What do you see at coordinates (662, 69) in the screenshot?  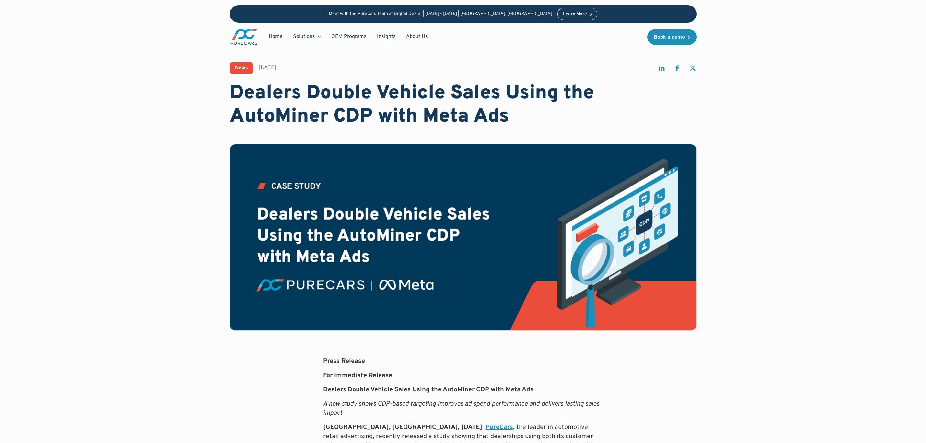 I see `a: share on linkedin` at bounding box center [662, 69].